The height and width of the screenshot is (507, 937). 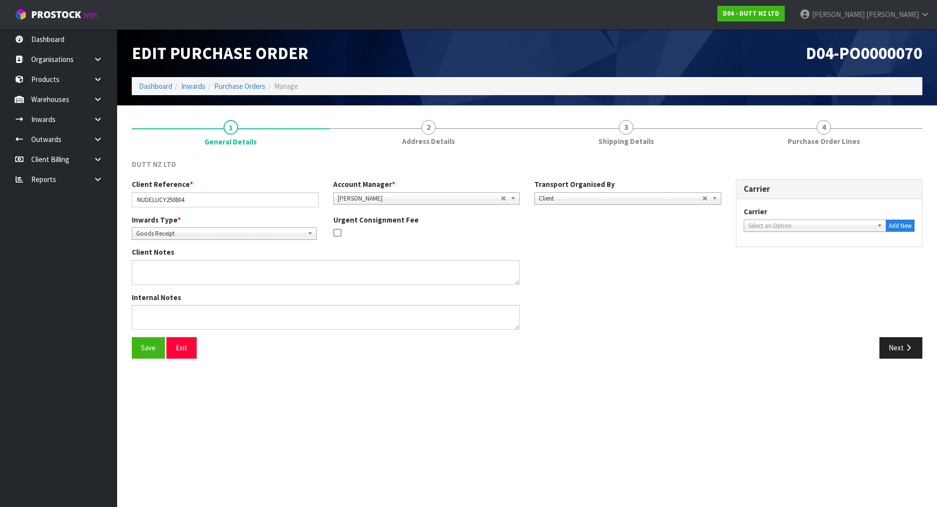 I want to click on span: D04-PO0000070, so click(x=864, y=53).